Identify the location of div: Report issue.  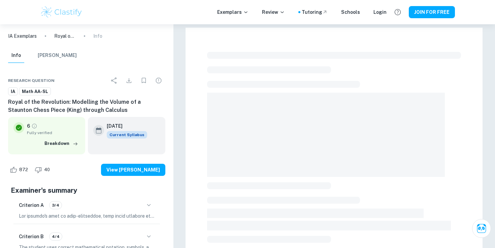
(158, 80).